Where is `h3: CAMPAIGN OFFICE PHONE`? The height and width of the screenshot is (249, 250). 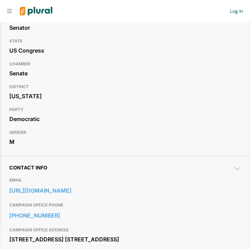
h3: CAMPAIGN OFFICE PHONE is located at coordinates (126, 205).